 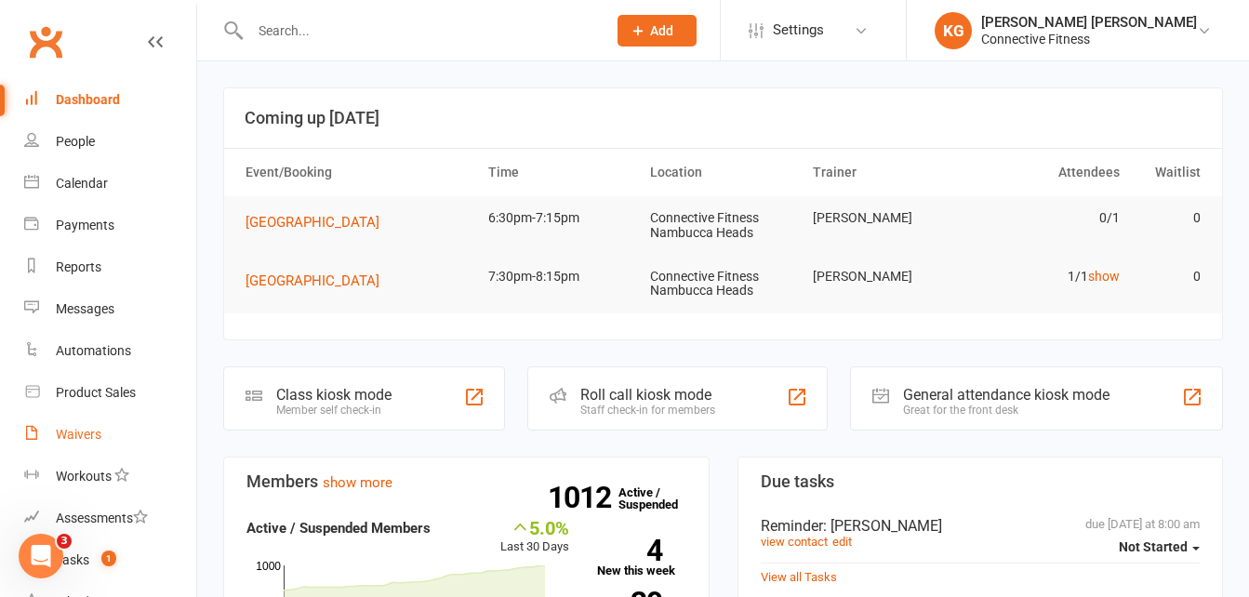 What do you see at coordinates (980, 482) in the screenshot?
I see `h3: Due tasks` at bounding box center [980, 482].